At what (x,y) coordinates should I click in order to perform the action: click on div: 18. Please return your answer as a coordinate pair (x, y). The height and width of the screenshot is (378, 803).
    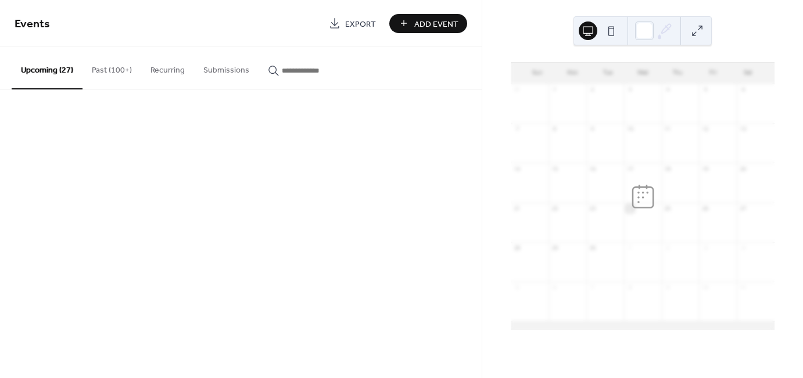
    Looking at the image, I should click on (668, 169).